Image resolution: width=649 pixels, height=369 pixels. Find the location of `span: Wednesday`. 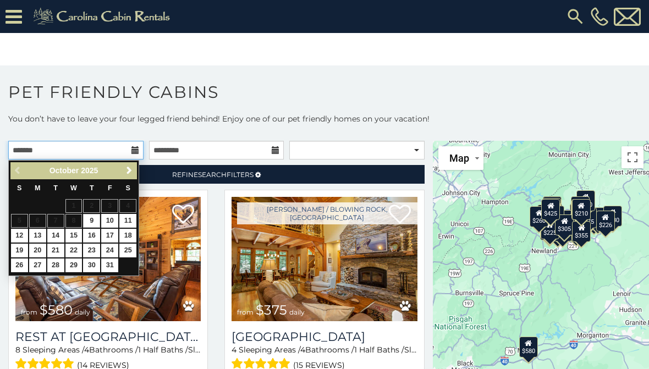

span: Wednesday is located at coordinates (74, 188).